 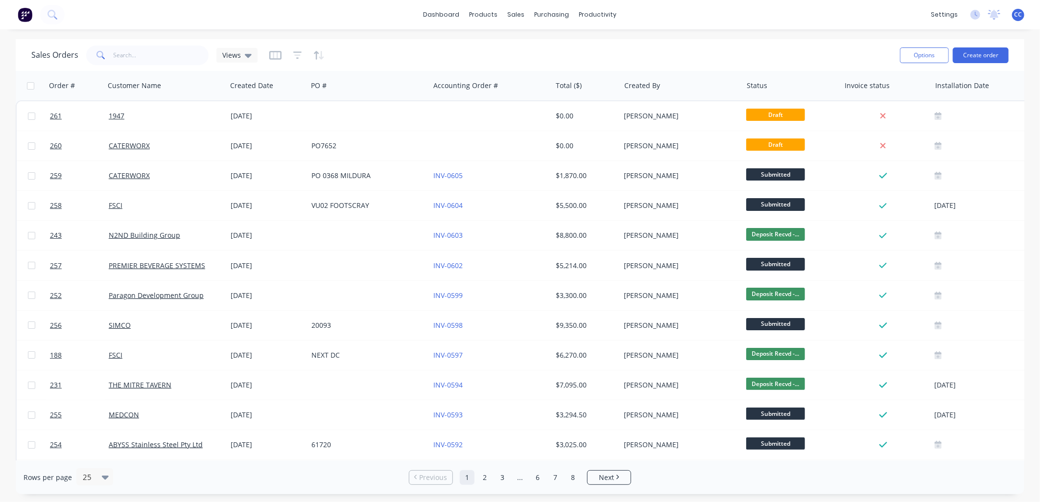 I want to click on a: dashboard, so click(x=442, y=15).